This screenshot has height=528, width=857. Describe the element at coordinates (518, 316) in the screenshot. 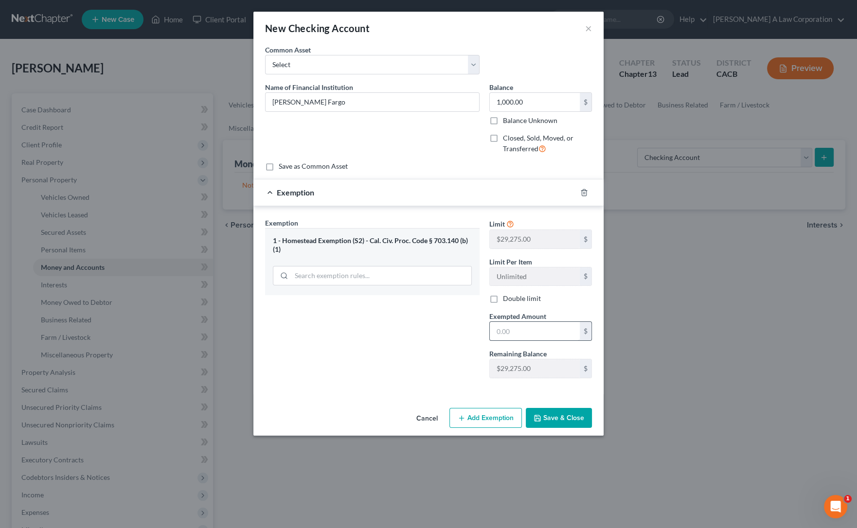

I see `span: Exempted Amount` at that location.